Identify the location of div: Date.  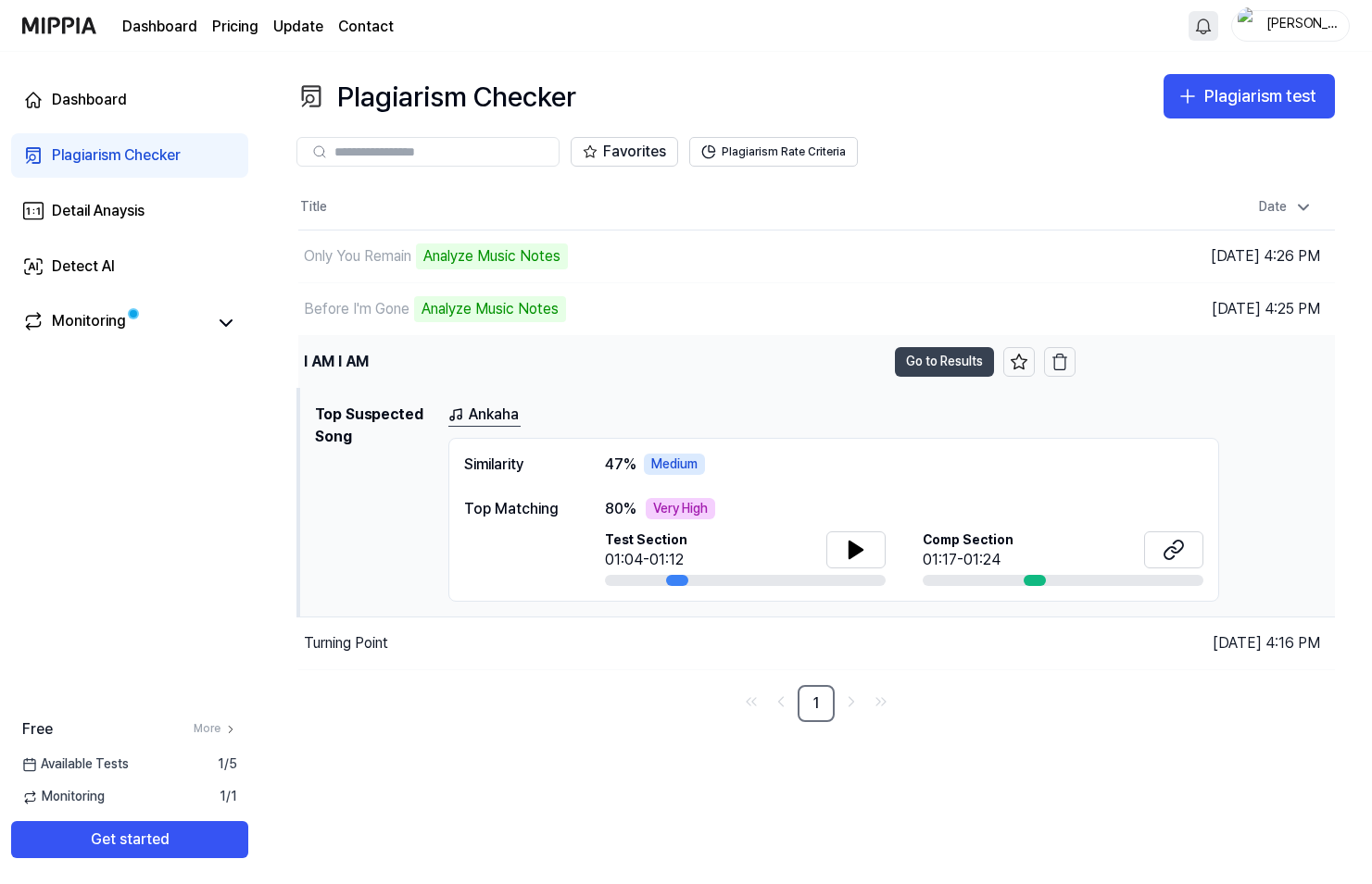
(1285, 207).